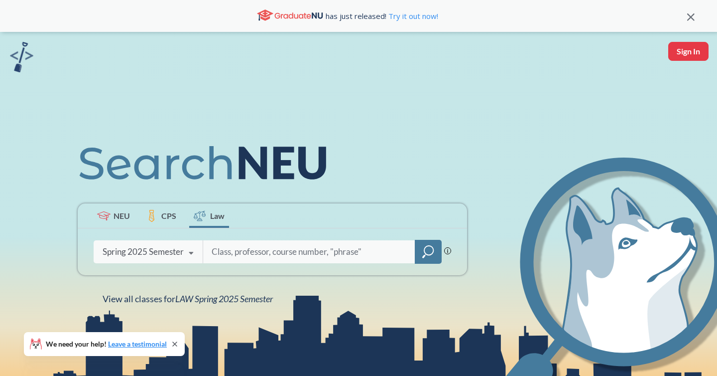 Image resolution: width=717 pixels, height=376 pixels. I want to click on span: NEU, so click(122, 215).